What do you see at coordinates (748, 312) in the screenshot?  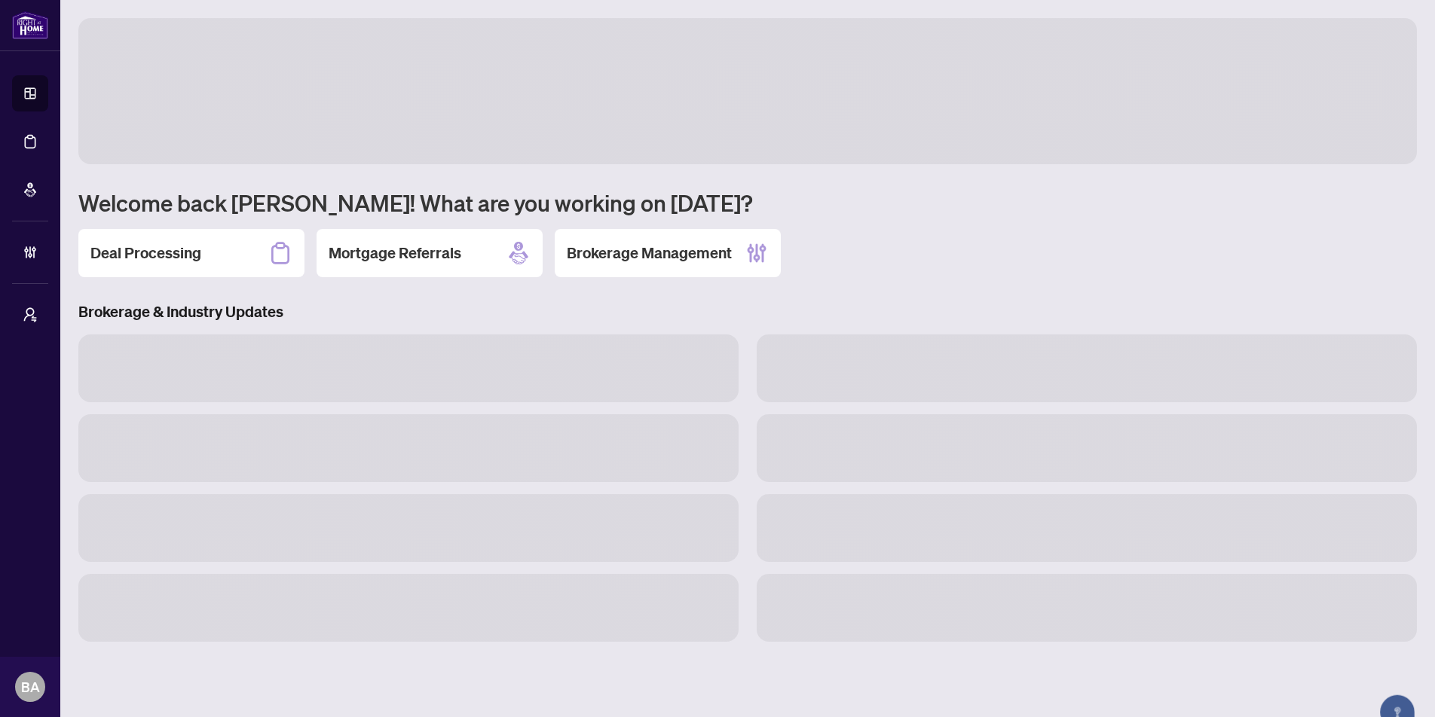 I see `h3: Brokerage & Industry Updates` at bounding box center [748, 312].